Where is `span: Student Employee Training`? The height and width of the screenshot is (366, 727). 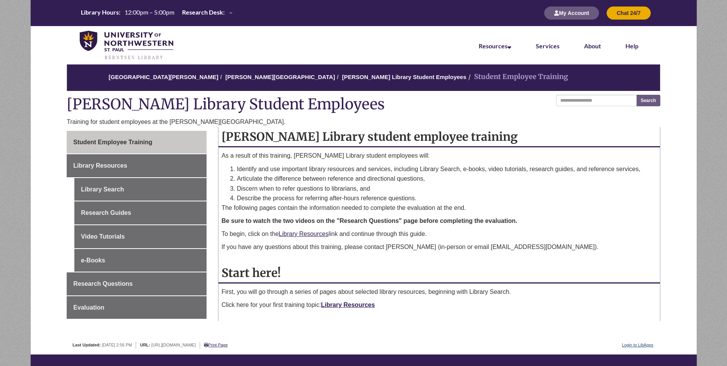 span: Student Employee Training is located at coordinates (113, 142).